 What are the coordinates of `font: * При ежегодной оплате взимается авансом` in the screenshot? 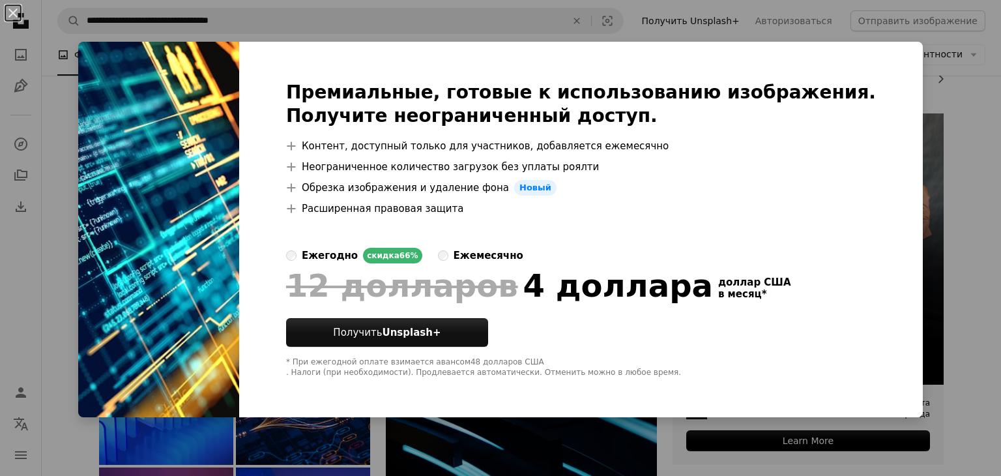 It's located at (378, 362).